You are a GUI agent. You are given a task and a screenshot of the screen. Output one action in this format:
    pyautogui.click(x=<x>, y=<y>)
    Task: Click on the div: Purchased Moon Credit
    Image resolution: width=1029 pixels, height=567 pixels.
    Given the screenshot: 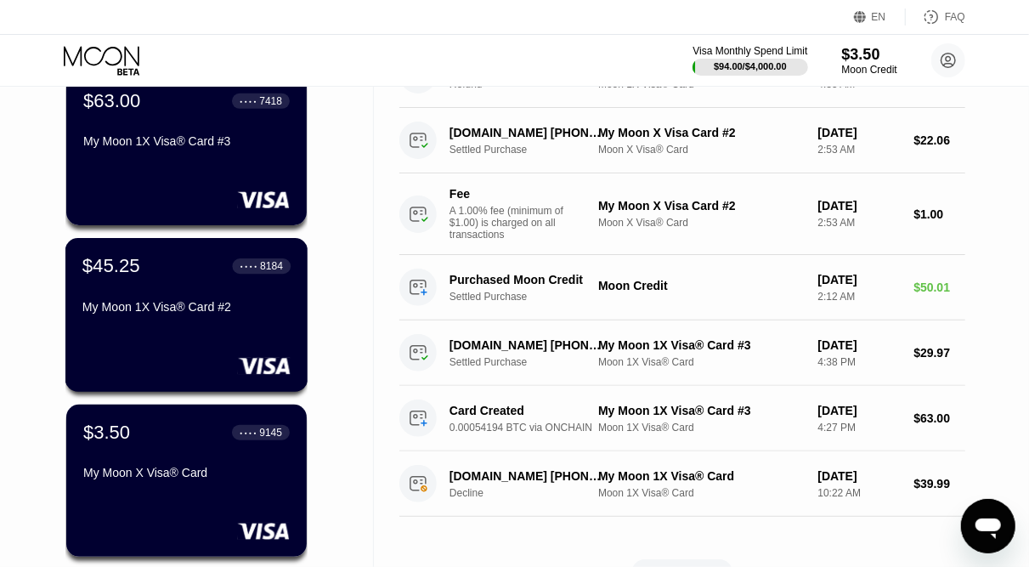 What is the action you would take?
    pyautogui.click(x=527, y=280)
    